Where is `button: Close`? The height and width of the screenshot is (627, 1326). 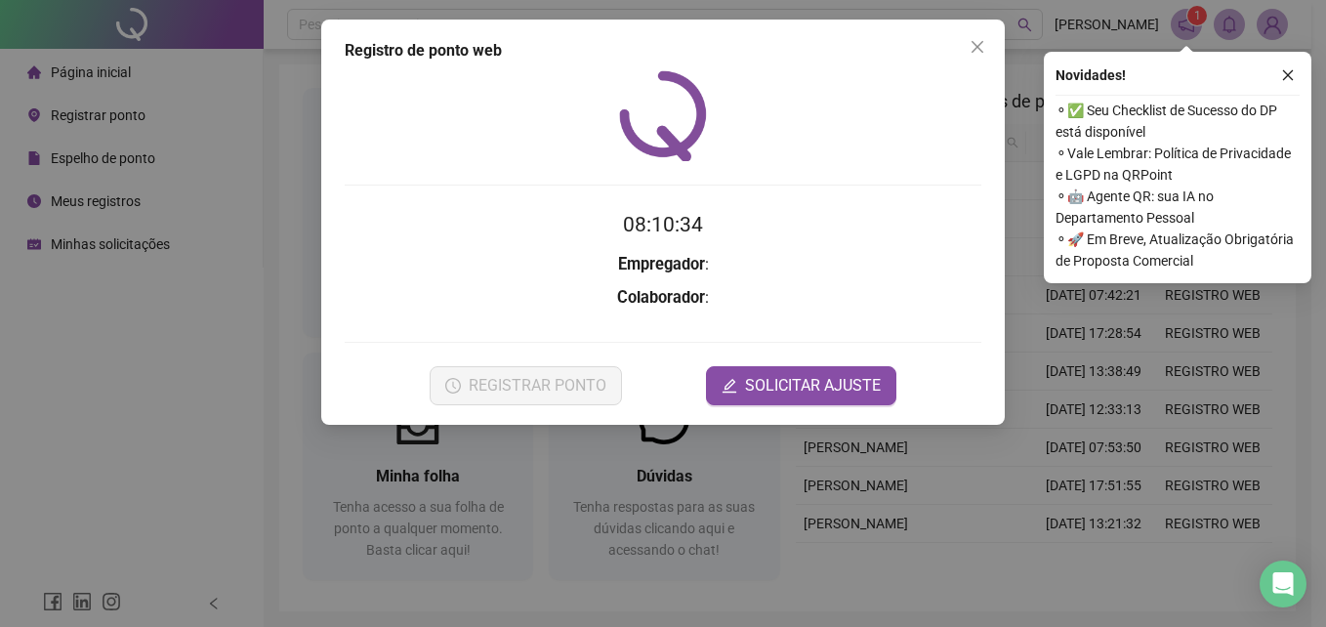
button: Close is located at coordinates (977, 47).